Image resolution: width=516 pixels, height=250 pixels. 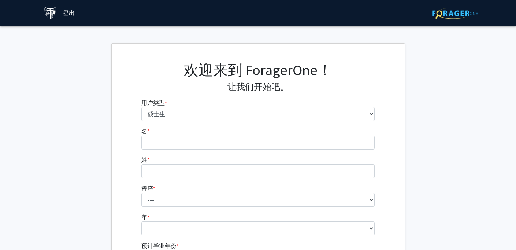 What do you see at coordinates (258, 86) in the screenshot?
I see `font: 让我们开始吧。` at bounding box center [258, 86].